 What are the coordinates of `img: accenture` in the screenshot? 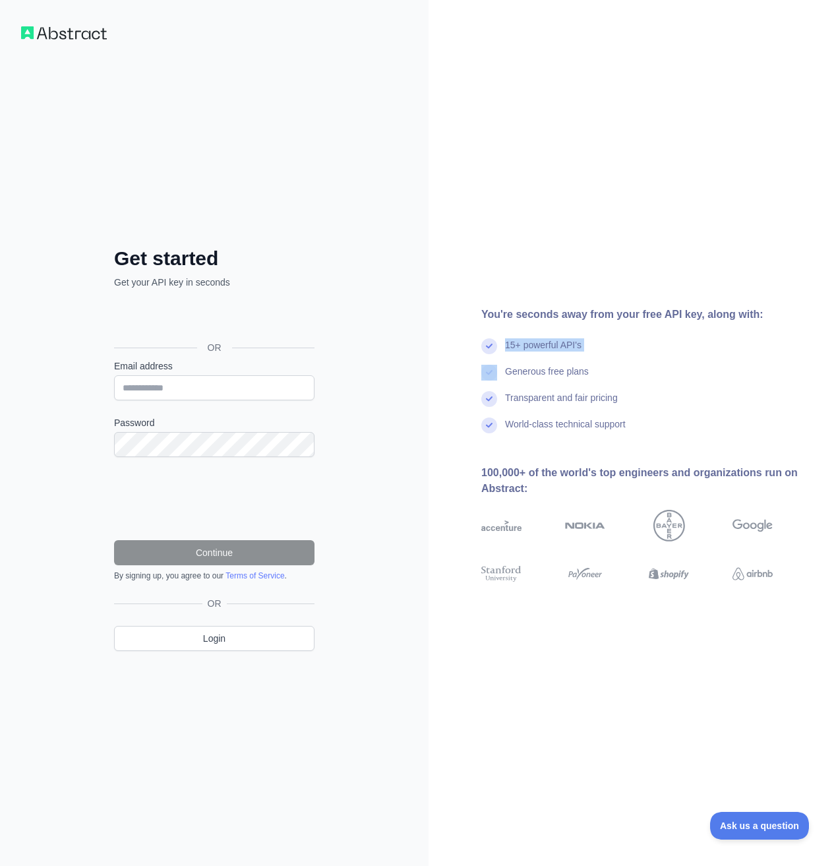 It's located at (501, 526).